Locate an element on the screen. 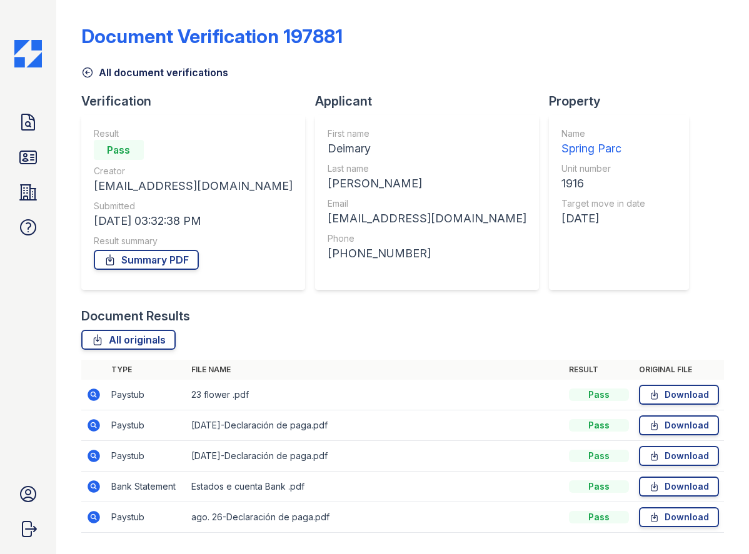 The image size is (749, 554). th: File name is located at coordinates (375, 370).